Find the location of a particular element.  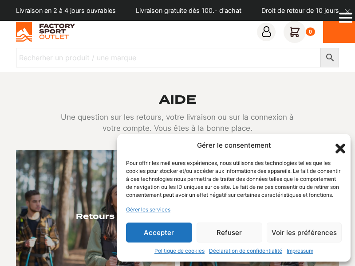

button: Refuser is located at coordinates (229, 232).